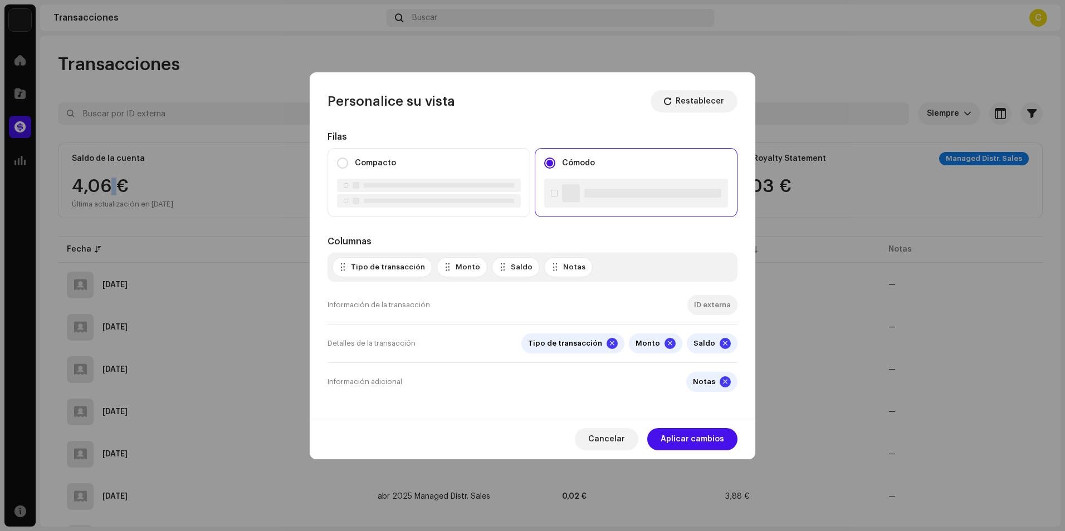  Describe the element at coordinates (532, 137) in the screenshot. I see `div: Filas` at that location.